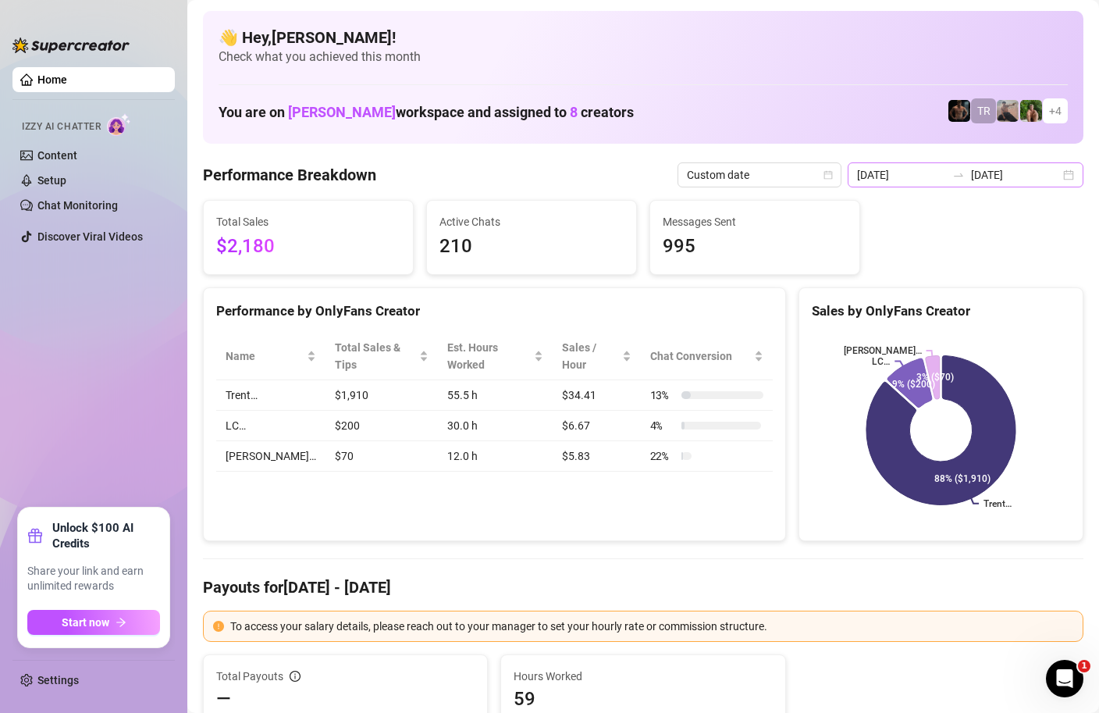  I want to click on span: Total Sales & Tips, so click(375, 356).